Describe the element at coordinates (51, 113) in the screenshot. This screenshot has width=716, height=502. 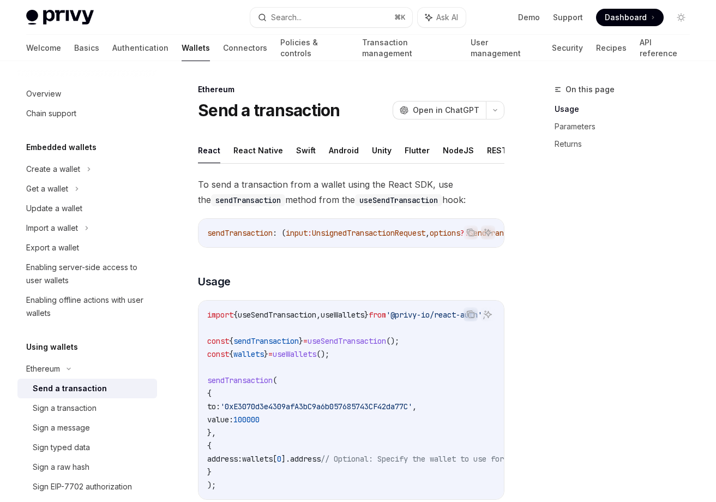
I see `div: Chain support` at that location.